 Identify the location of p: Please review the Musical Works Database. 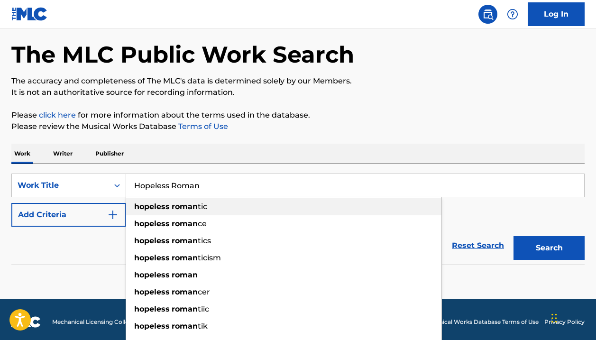
(298, 127).